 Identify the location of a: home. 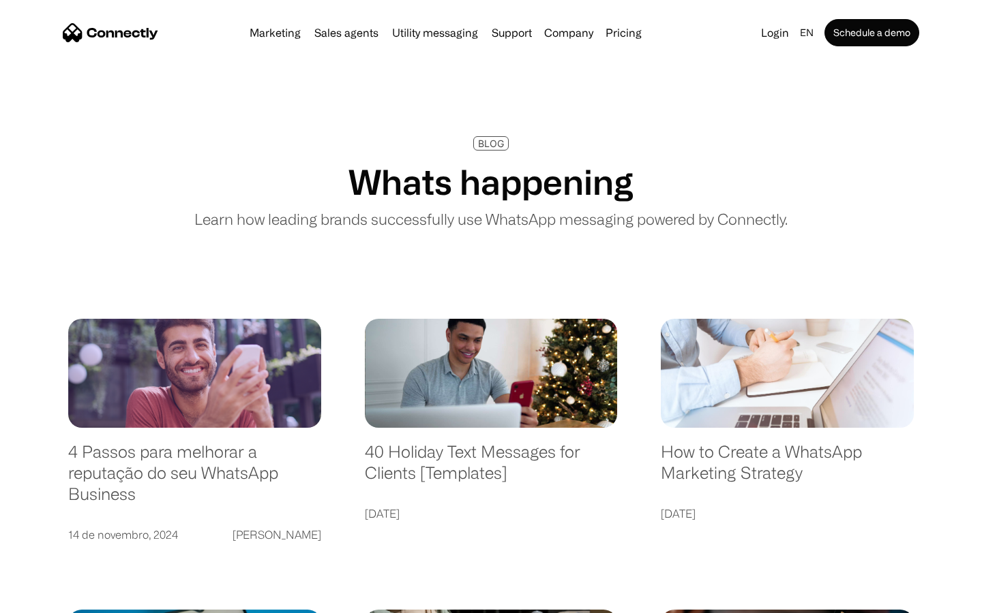
(110, 33).